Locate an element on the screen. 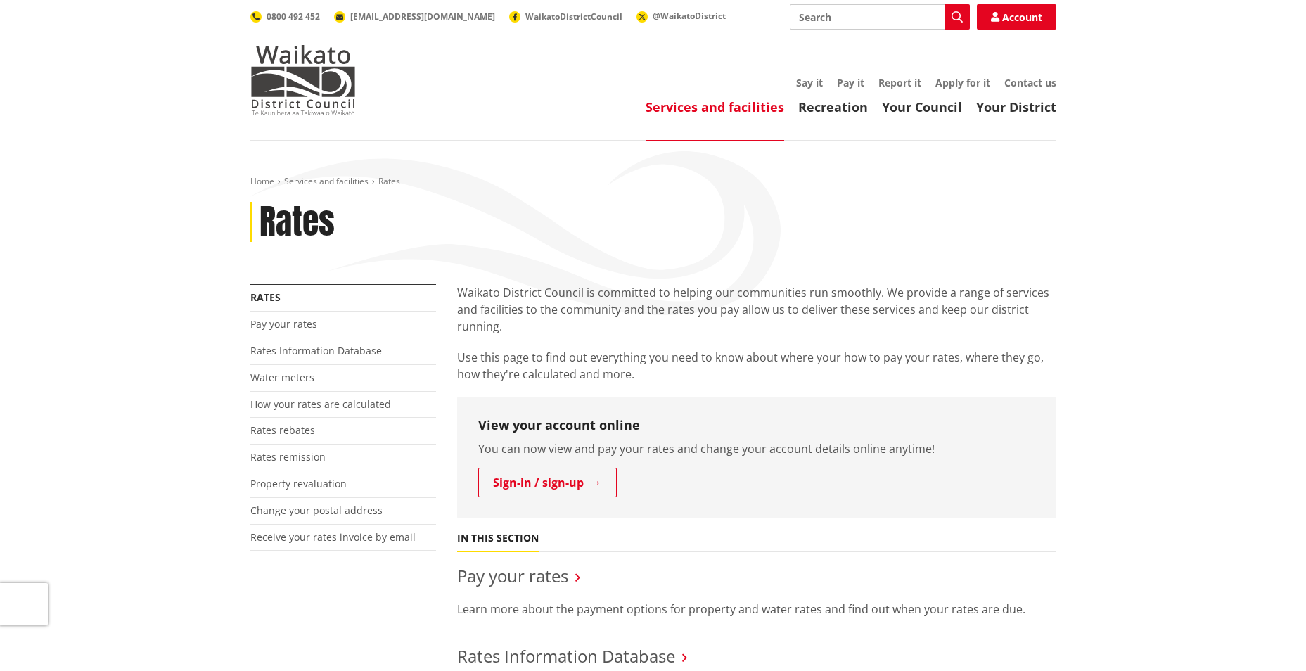  span: WaikatoDistrictCouncil is located at coordinates (574, 16).